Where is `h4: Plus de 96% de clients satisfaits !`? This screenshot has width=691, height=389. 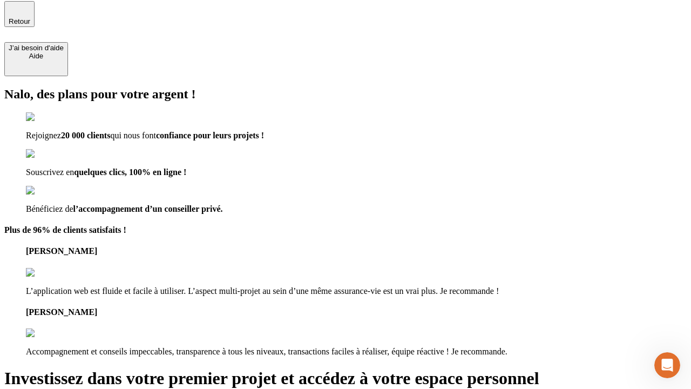 h4: Plus de 96% de clients satisfaits ! is located at coordinates (346, 230).